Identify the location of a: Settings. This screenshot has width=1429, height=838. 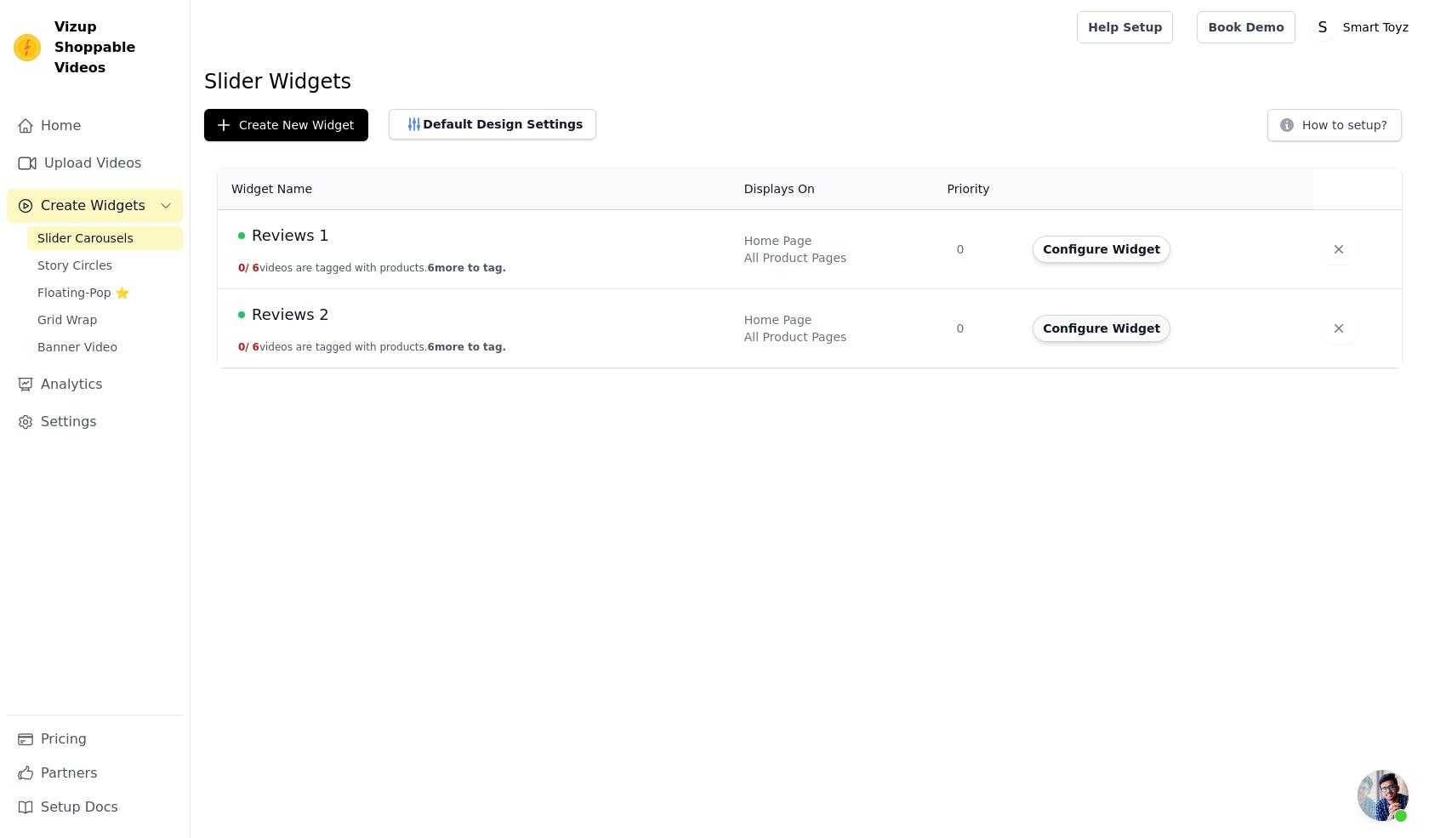
(94, 422).